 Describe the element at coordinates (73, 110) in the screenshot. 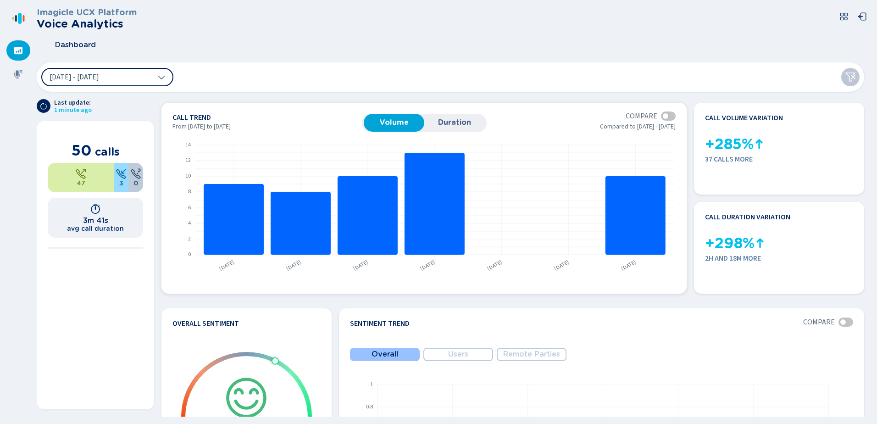

I see `span: 1 minute ago` at that location.